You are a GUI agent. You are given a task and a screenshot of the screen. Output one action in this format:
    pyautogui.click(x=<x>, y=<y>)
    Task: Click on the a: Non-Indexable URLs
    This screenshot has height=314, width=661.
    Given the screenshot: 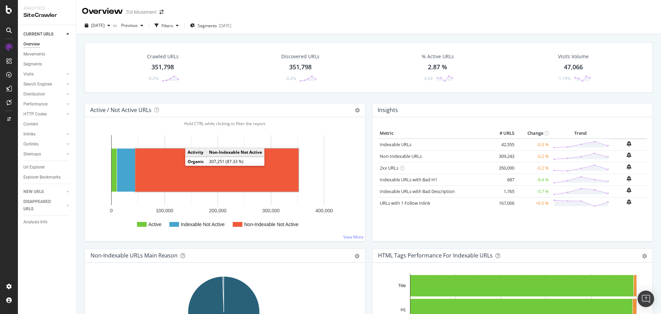 What is the action you would take?
    pyautogui.click(x=401, y=156)
    